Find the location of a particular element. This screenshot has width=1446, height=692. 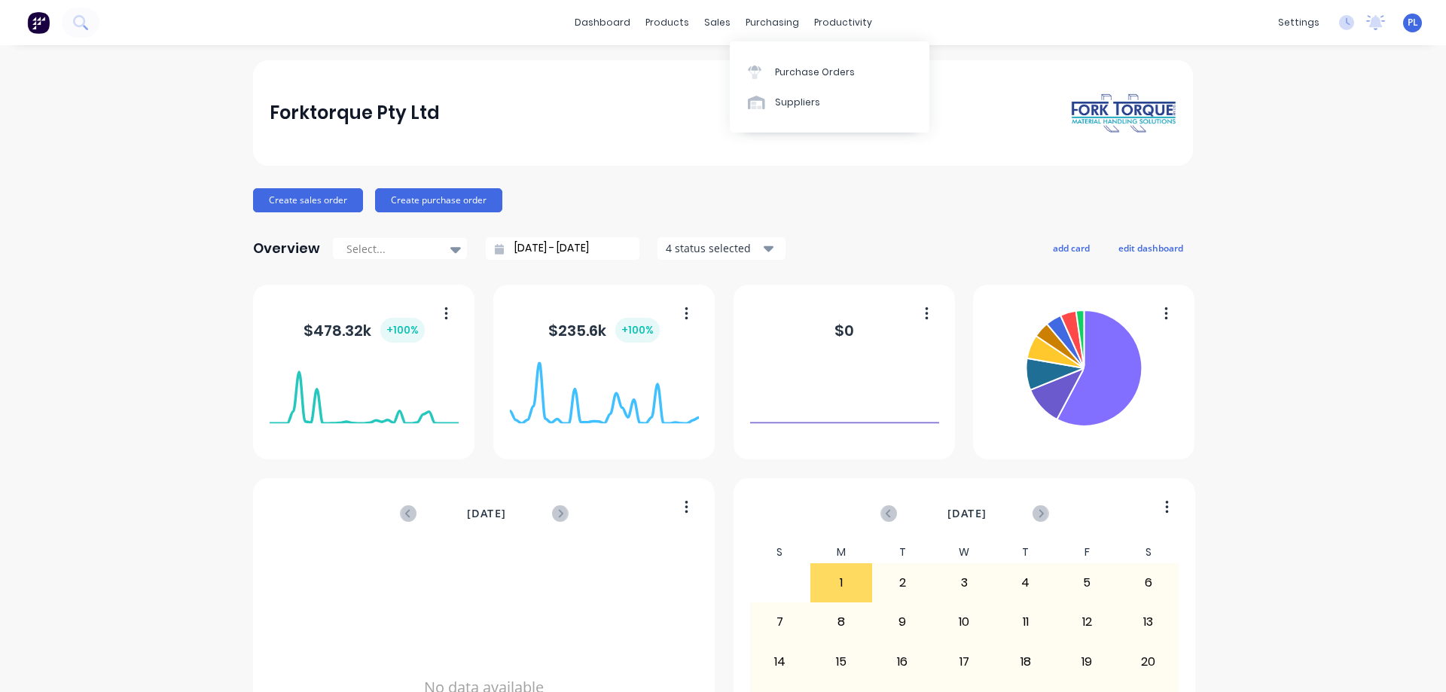

img: Factory is located at coordinates (38, 23).